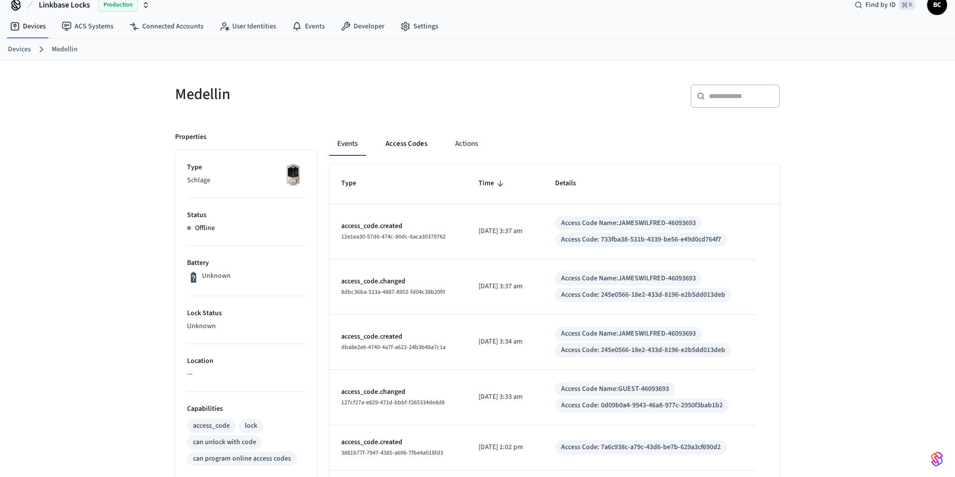 The image size is (955, 477). What do you see at coordinates (355, 183) in the screenshot?
I see `span: Type` at bounding box center [355, 183].